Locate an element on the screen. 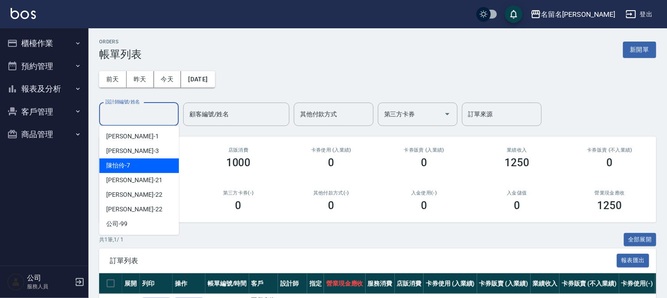  h2: 卡券販賣 (不入業績) is located at coordinates (609, 150).